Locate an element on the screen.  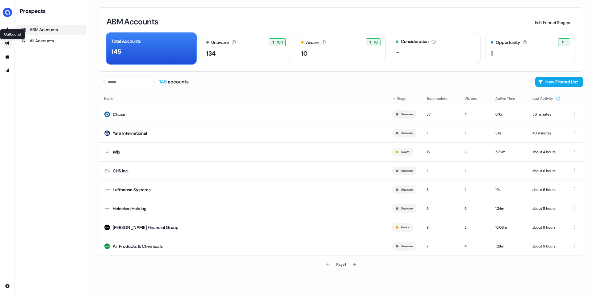
div: 16 is located at coordinates (440, 152).